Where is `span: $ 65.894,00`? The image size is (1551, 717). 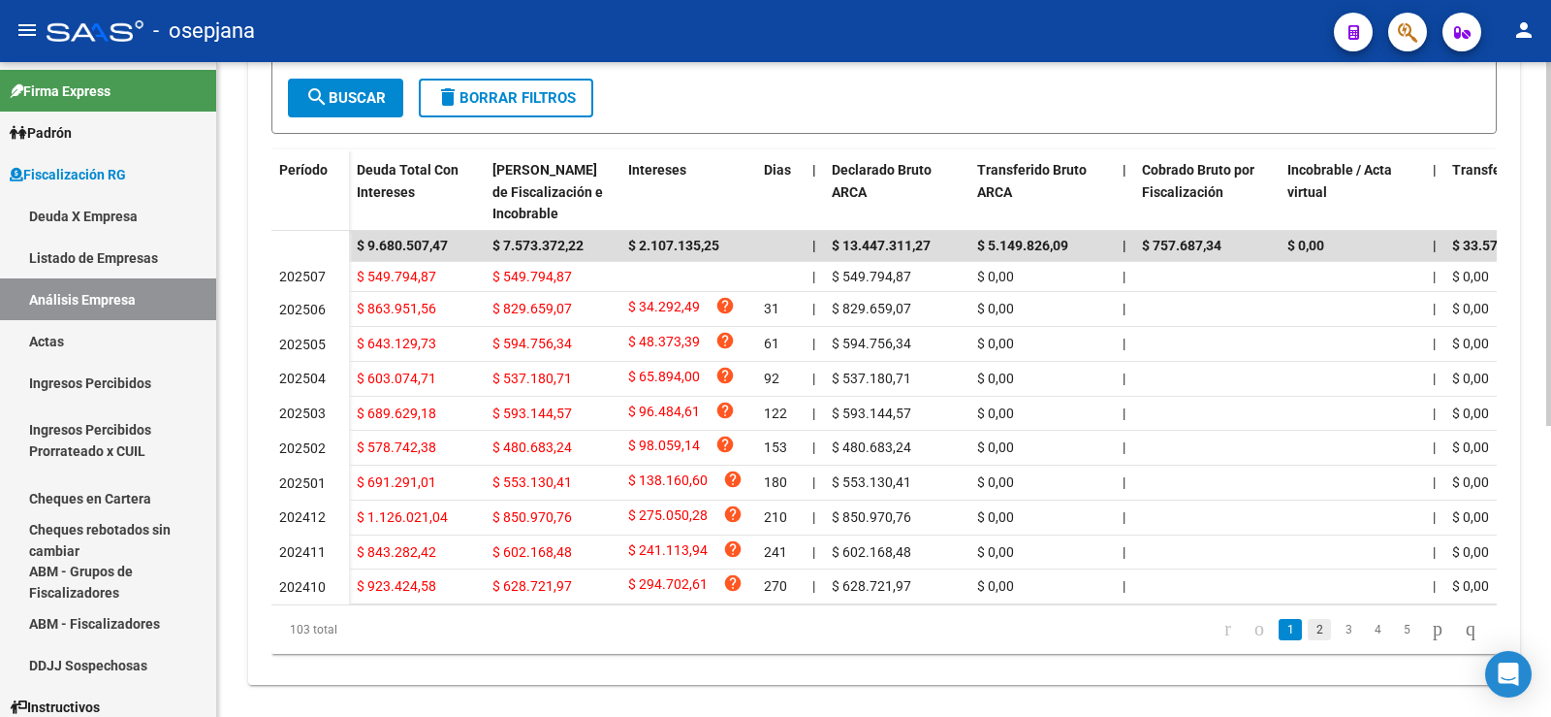
span: $ 65.894,00 is located at coordinates (664, 378).